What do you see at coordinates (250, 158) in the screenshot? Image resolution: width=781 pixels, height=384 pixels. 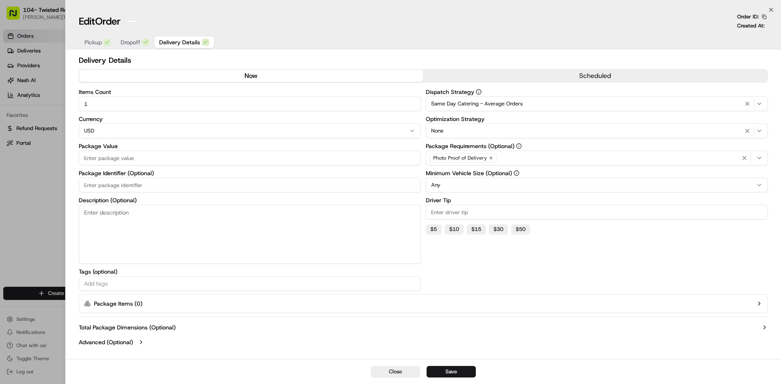 I see `input: Enter package value` at bounding box center [250, 158].